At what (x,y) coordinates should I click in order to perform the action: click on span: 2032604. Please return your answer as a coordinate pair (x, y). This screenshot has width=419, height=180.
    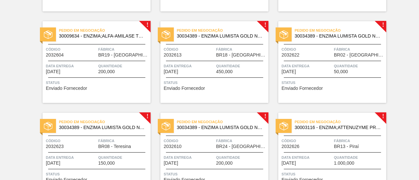
    Looking at the image, I should click on (55, 55).